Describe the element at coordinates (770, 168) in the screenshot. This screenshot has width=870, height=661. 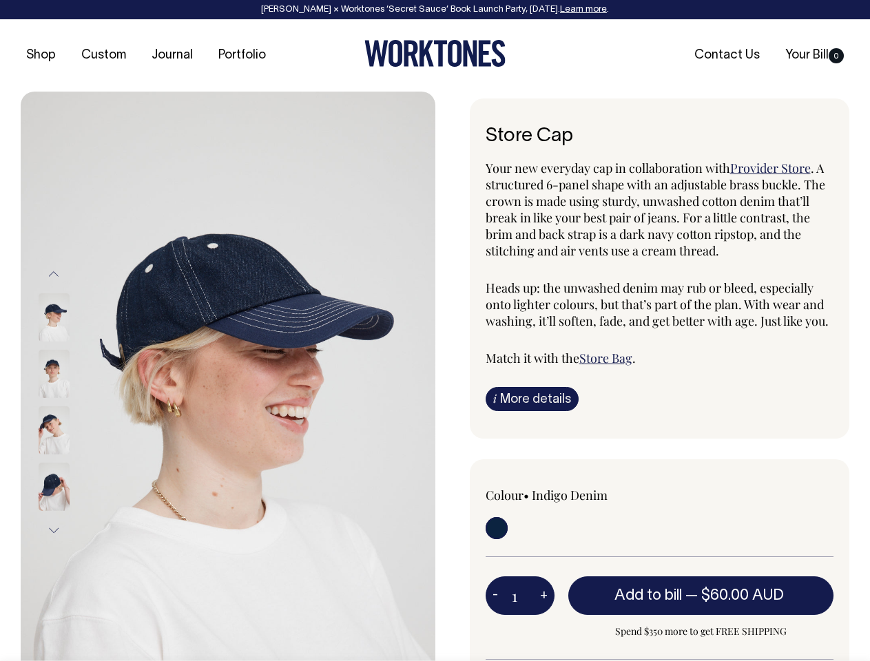
I see `a: Provider Store` at that location.